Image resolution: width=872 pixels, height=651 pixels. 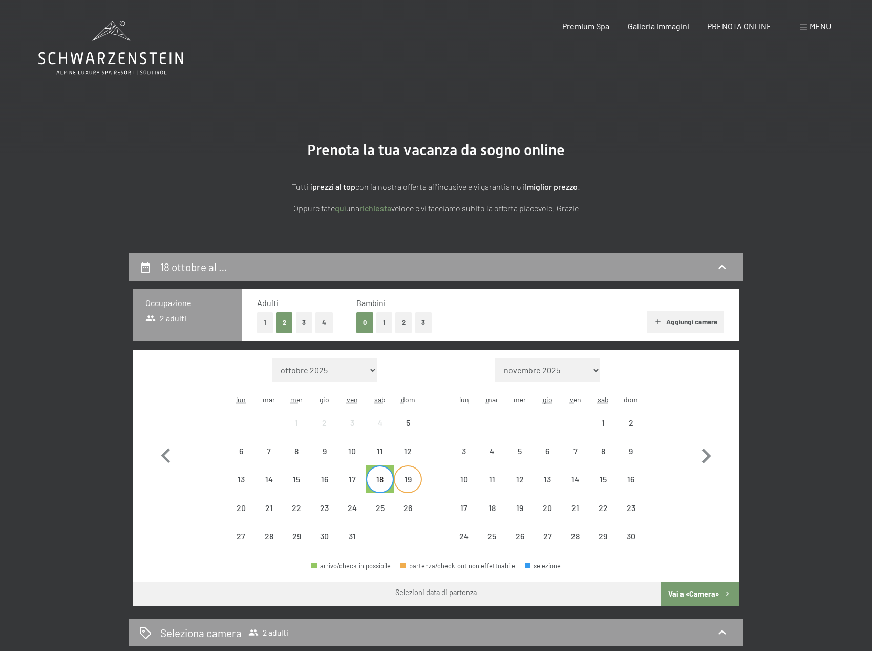 I want to click on abbr: mercoledì, so click(x=520, y=399).